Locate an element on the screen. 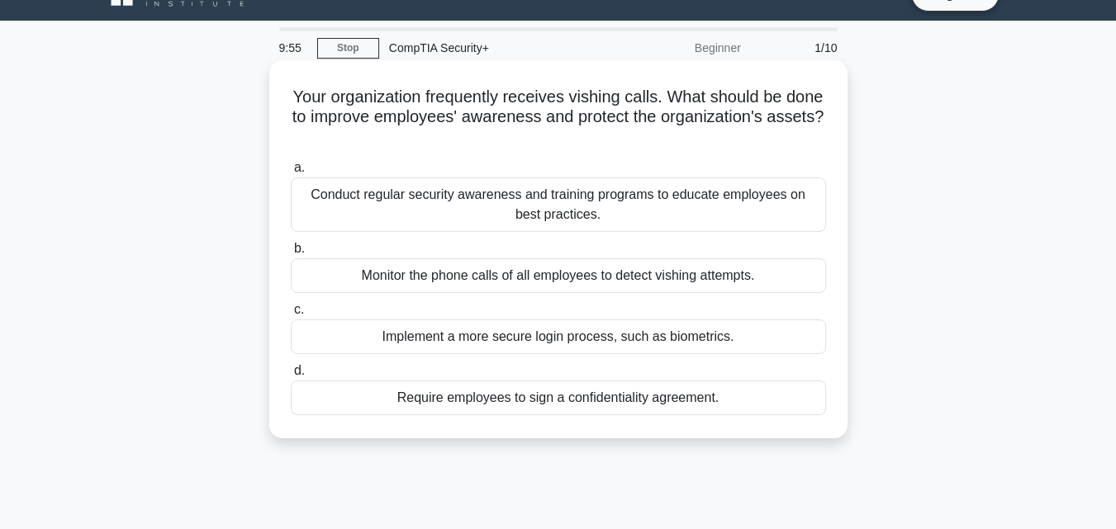 The height and width of the screenshot is (529, 1116). div: Conduct regular security awareness and training programs to educate employees on best practices. is located at coordinates (558, 205).